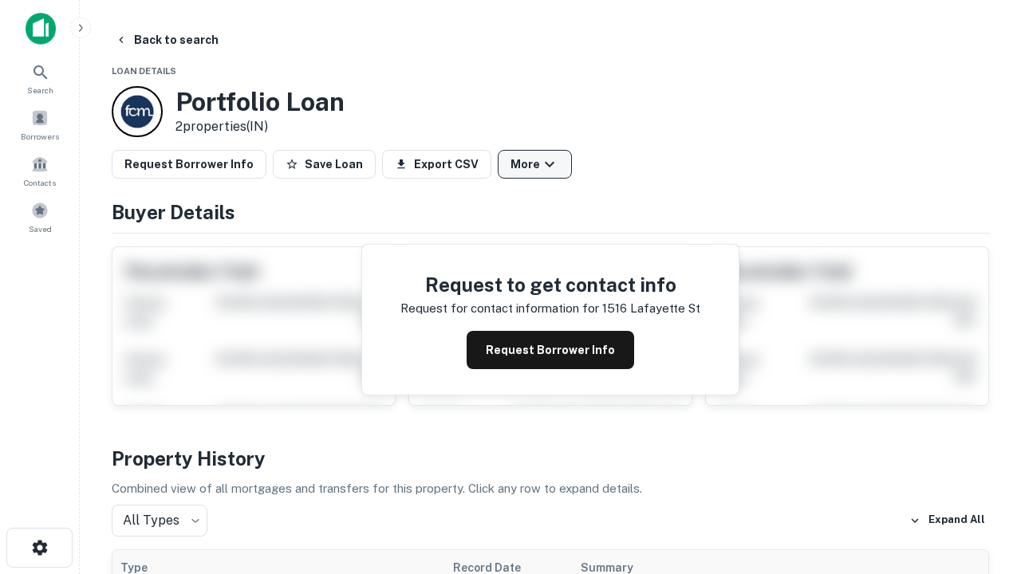  Describe the element at coordinates (550, 459) in the screenshot. I see `h4: Property History` at that location.